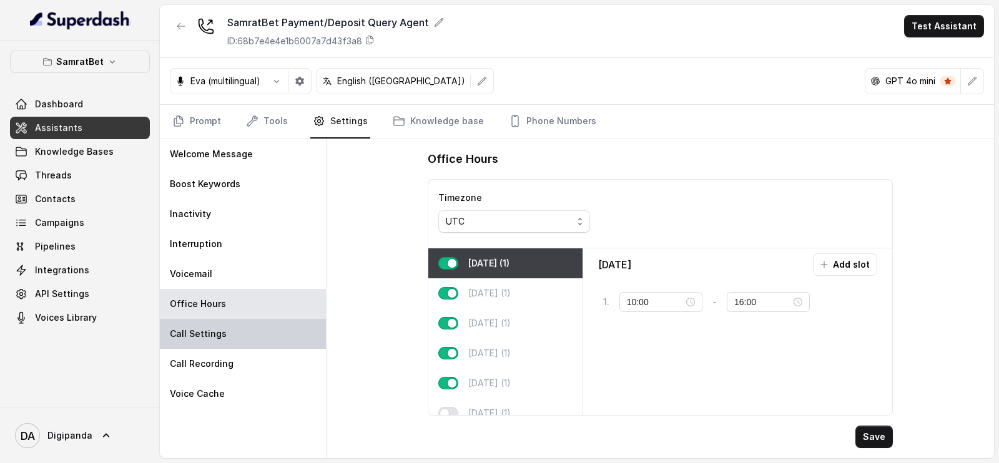  I want to click on a: API Settings, so click(80, 294).